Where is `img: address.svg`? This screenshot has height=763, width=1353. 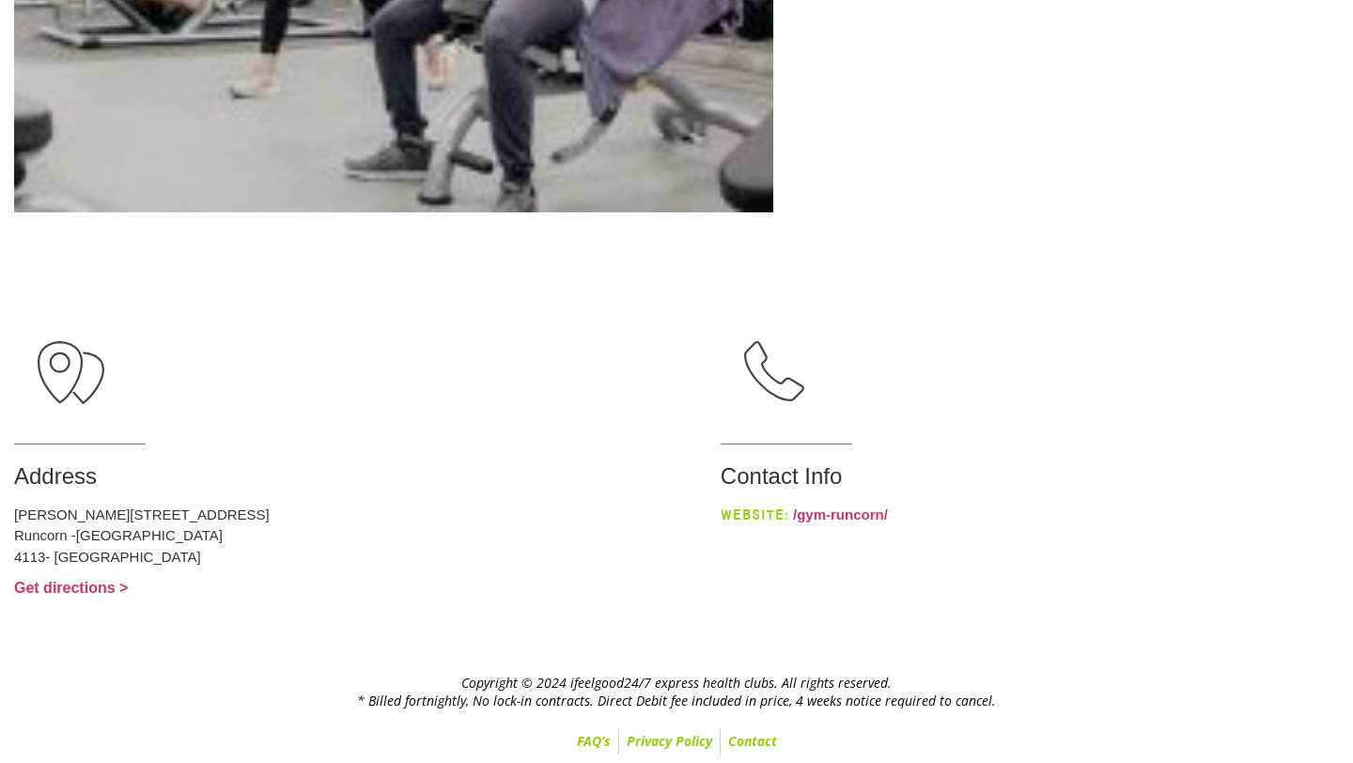
img: address.svg is located at coordinates (70, 372).